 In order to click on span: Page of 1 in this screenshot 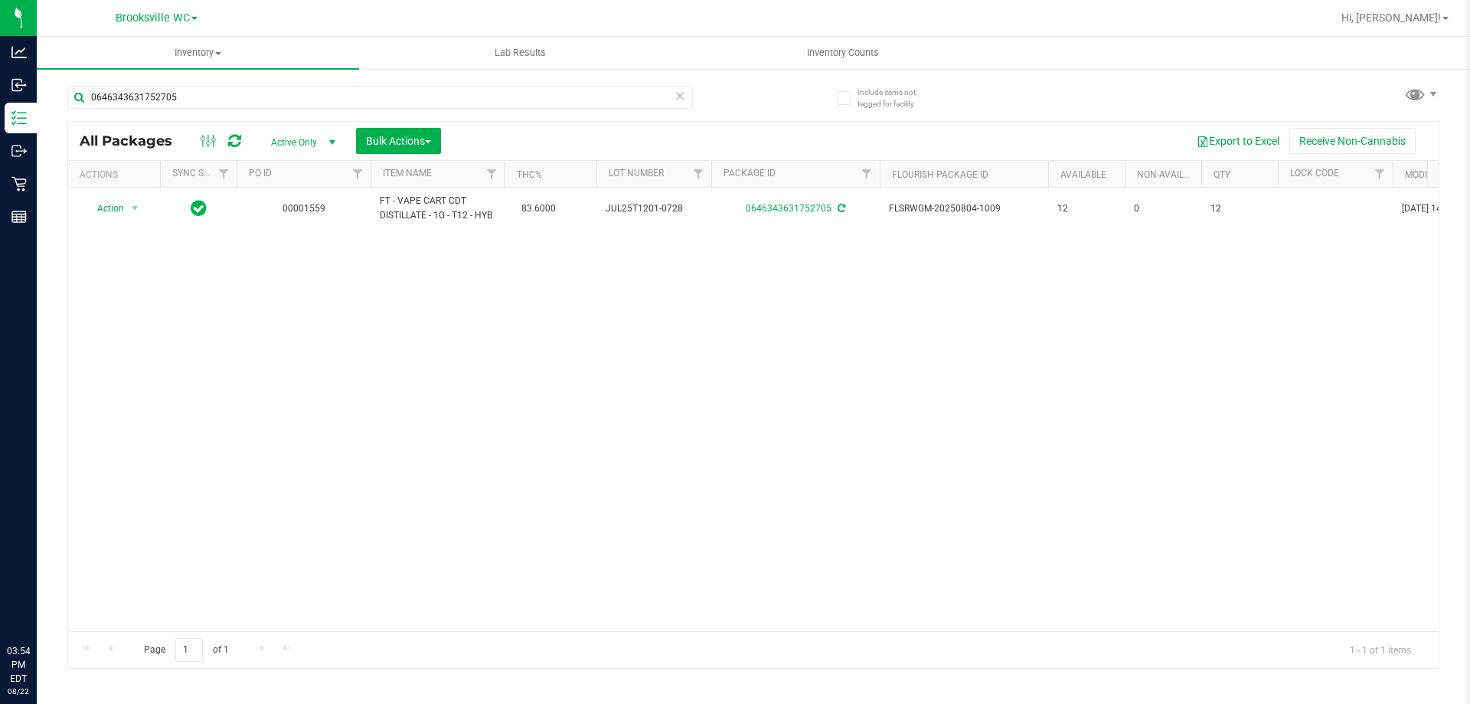, I will do `click(186, 649)`.